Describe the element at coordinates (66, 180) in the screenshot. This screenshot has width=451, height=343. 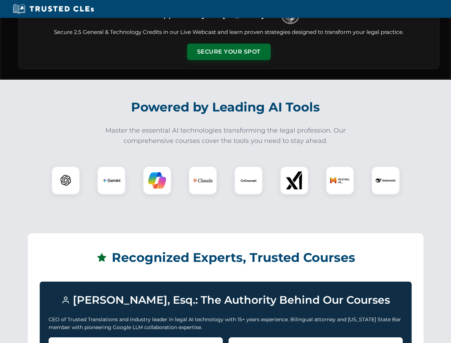
I see `div: ChatGPT` at that location.